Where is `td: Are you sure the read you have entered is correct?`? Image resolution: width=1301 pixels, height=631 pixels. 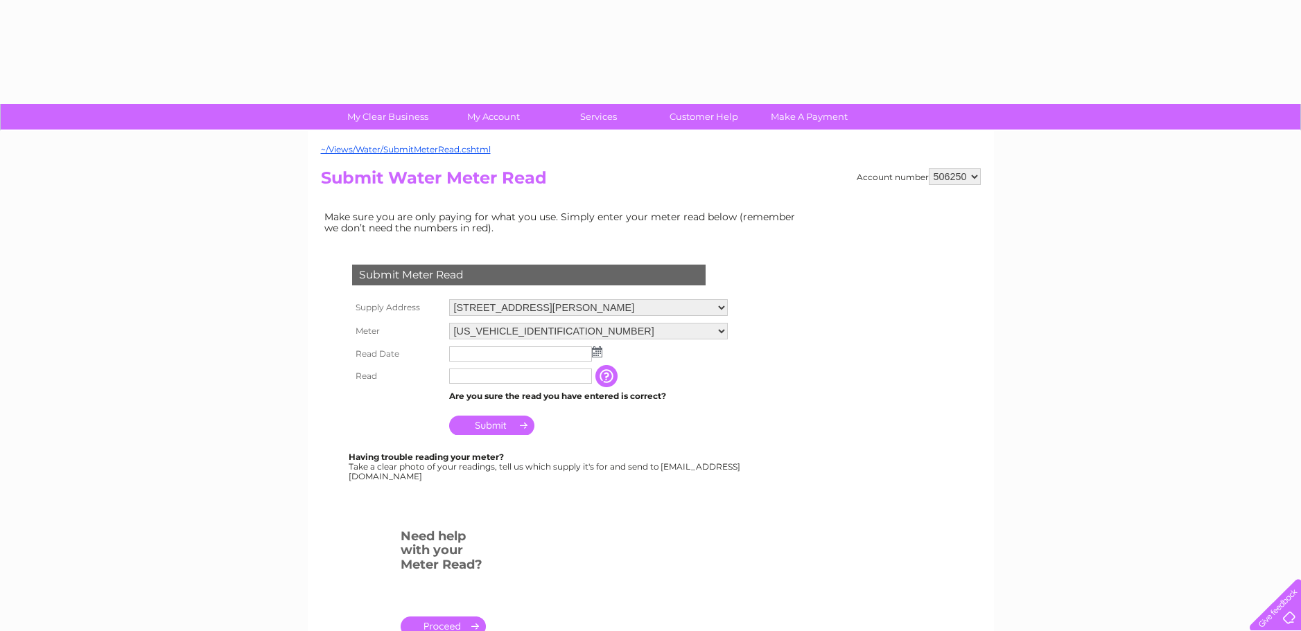
td: Are you sure the read you have entered is correct? is located at coordinates (588, 396).